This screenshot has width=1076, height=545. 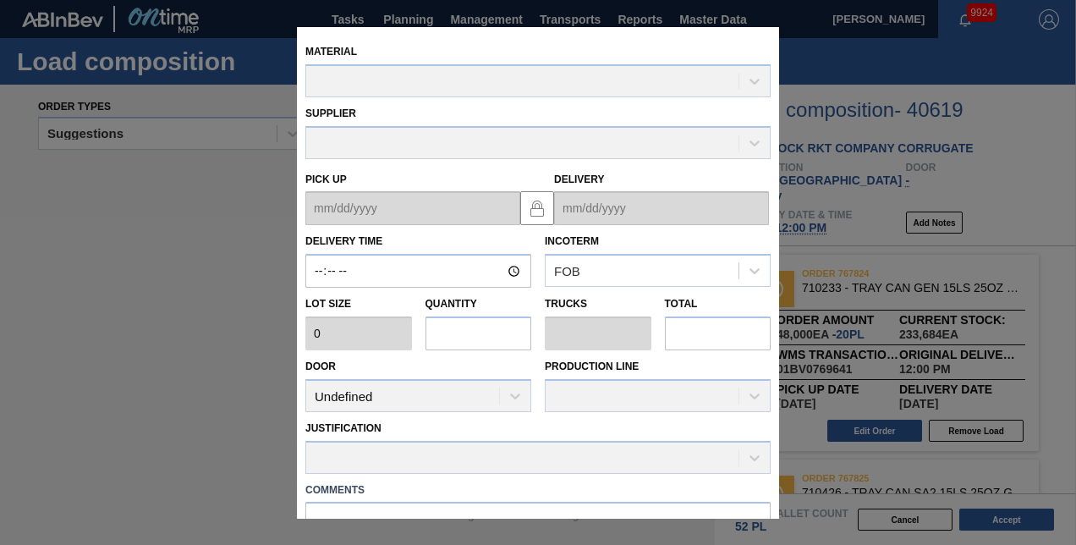 I want to click on label: Door, so click(x=321, y=366).